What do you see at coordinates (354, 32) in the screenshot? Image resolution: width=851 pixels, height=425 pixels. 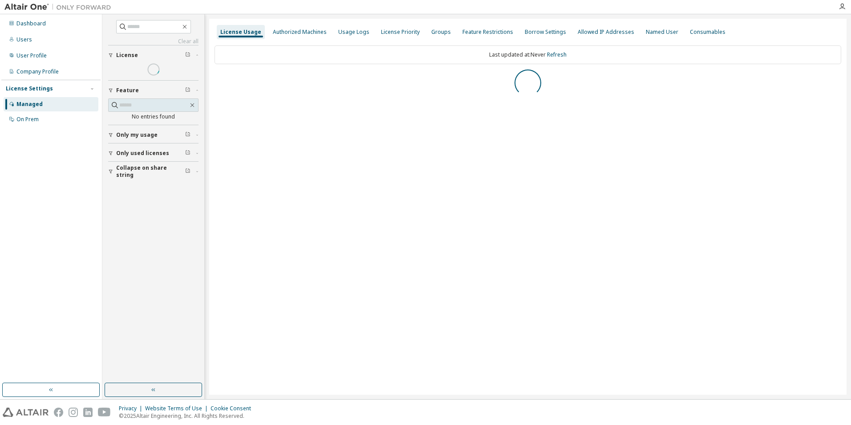 I see `div: Usage Logs` at bounding box center [354, 32].